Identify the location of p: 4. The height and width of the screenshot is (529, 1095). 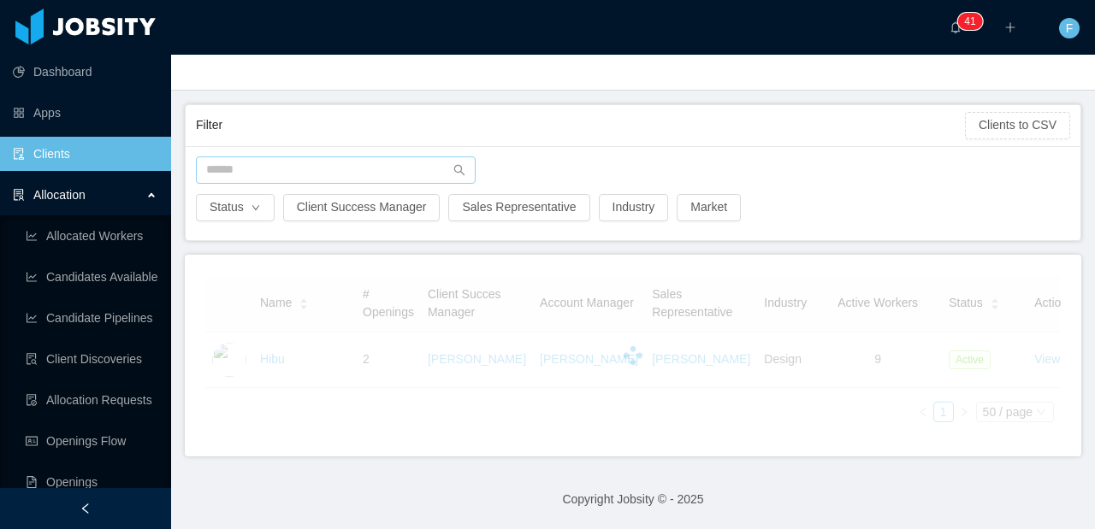
(967, 21).